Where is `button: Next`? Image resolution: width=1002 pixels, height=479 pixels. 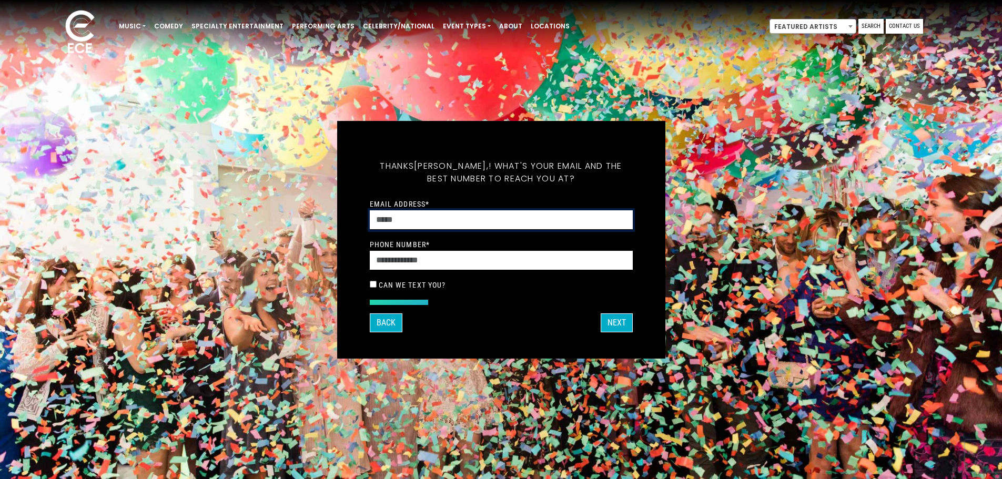 button: Next is located at coordinates (616, 323).